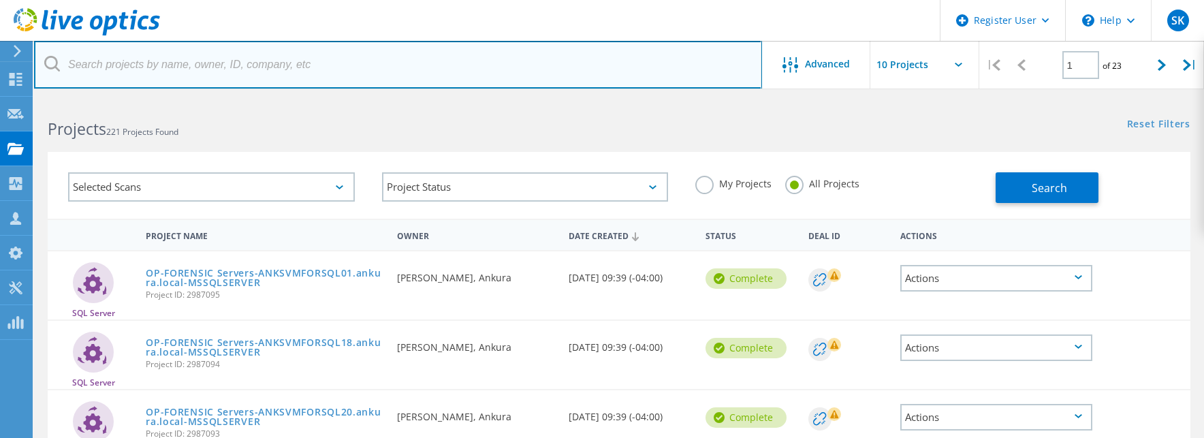  Describe the element at coordinates (1047, 187) in the screenshot. I see `button: Search` at that location.